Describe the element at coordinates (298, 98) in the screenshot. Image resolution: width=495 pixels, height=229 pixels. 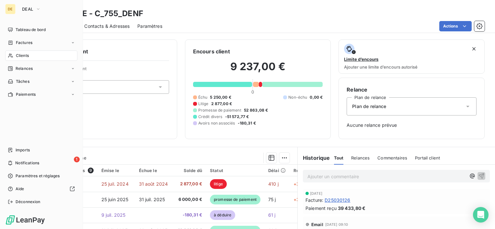
I see `span: Non-échu` at that location.